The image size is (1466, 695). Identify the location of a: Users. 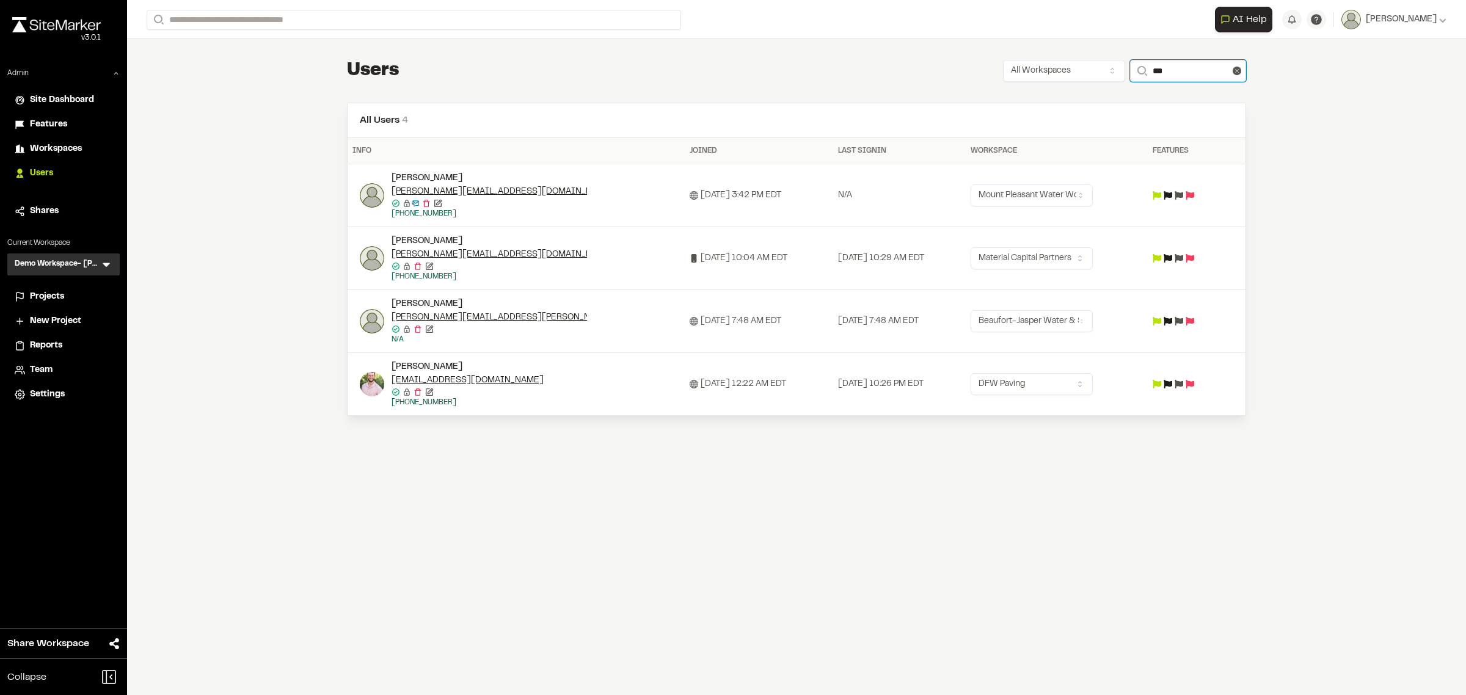
(64, 174).